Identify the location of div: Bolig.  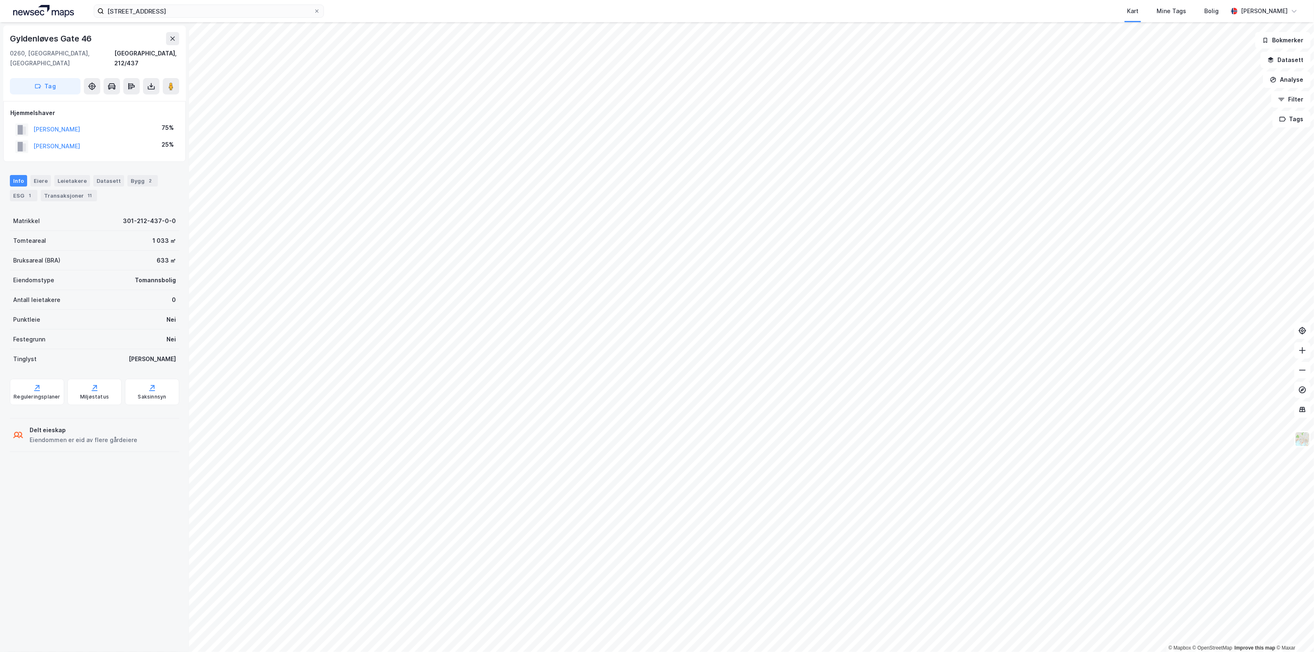
(1211, 11).